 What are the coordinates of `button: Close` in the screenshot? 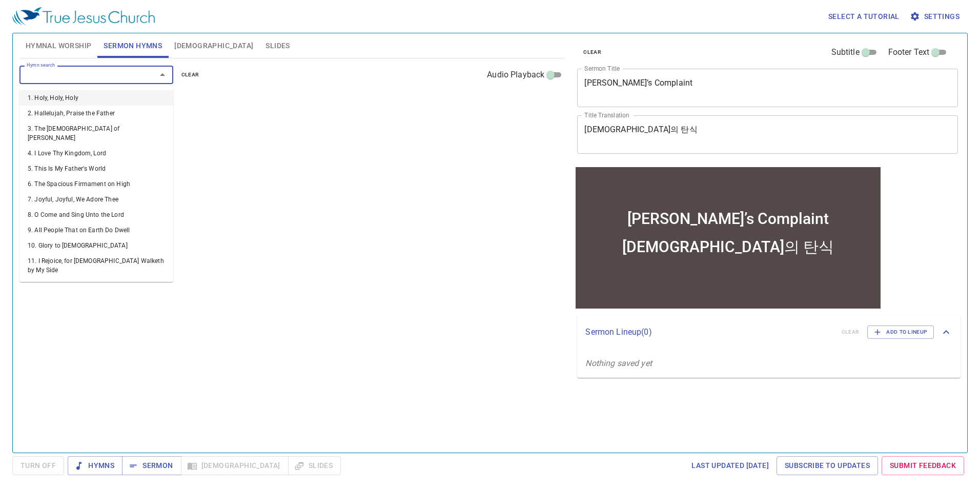 It's located at (163, 75).